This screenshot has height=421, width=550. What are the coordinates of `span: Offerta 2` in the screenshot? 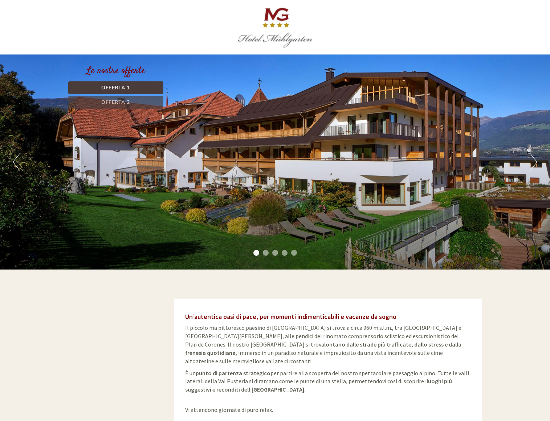 It's located at (115, 102).